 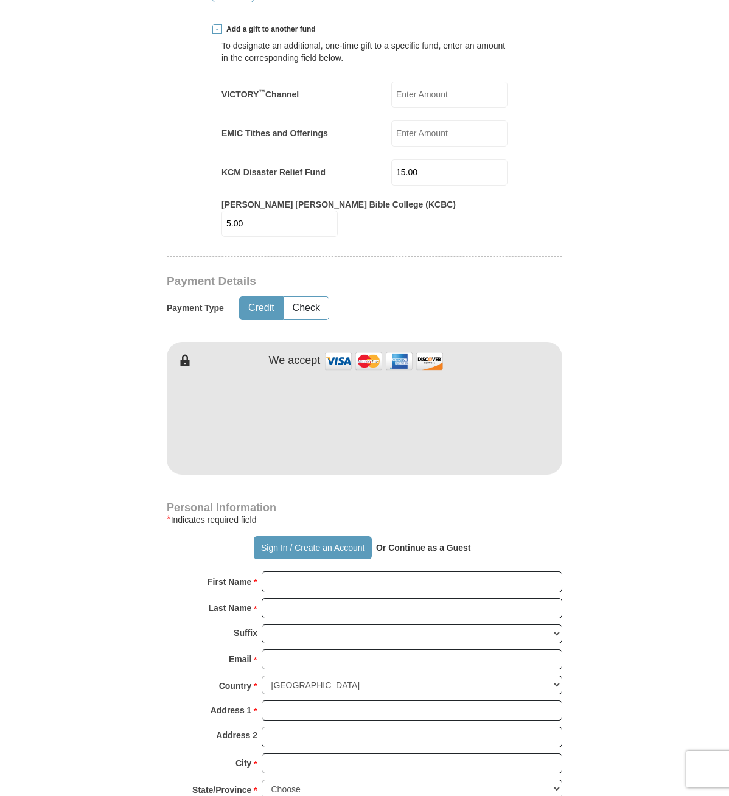 What do you see at coordinates (261, 308) in the screenshot?
I see `button: Credit` at bounding box center [261, 308].